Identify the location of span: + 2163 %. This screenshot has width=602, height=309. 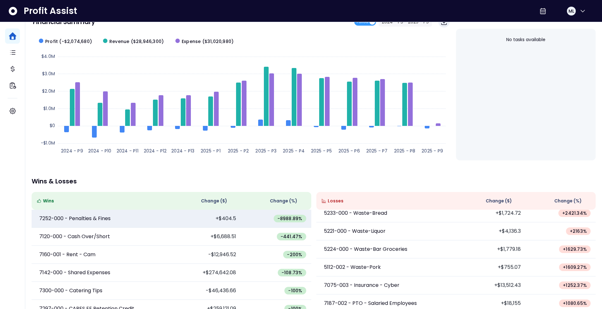
(578, 231).